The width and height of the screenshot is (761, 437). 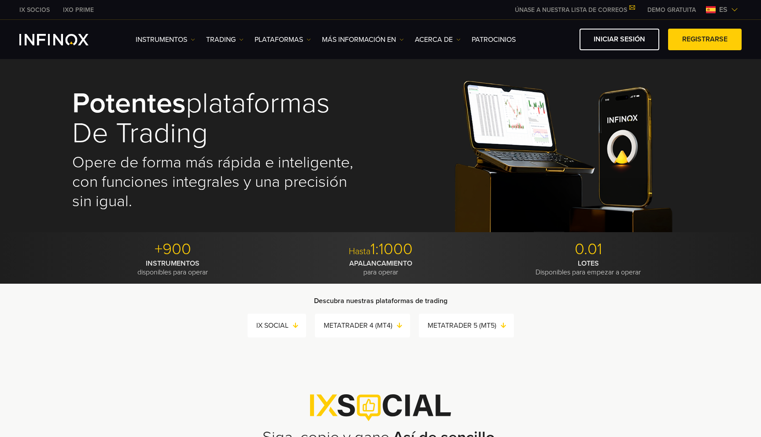 I want to click on span: es, so click(x=723, y=10).